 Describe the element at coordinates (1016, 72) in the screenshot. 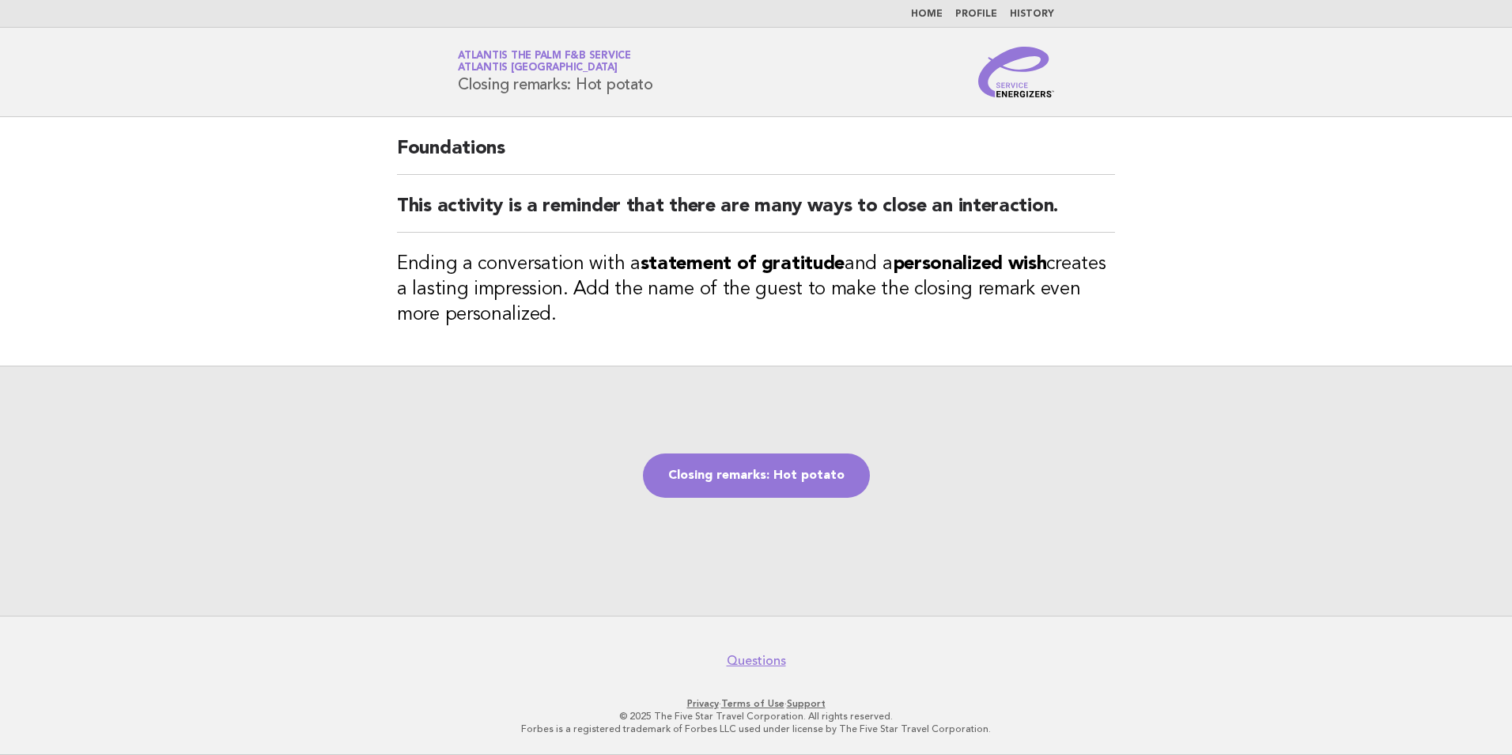

I see `img: Service Energizers` at that location.